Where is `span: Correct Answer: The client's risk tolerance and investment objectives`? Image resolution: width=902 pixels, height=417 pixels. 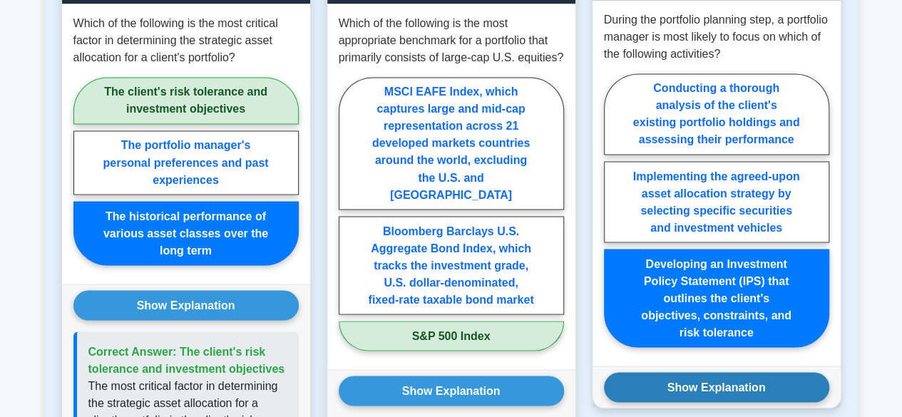
span: Correct Answer: The client's risk tolerance and investment objectives is located at coordinates (187, 359).